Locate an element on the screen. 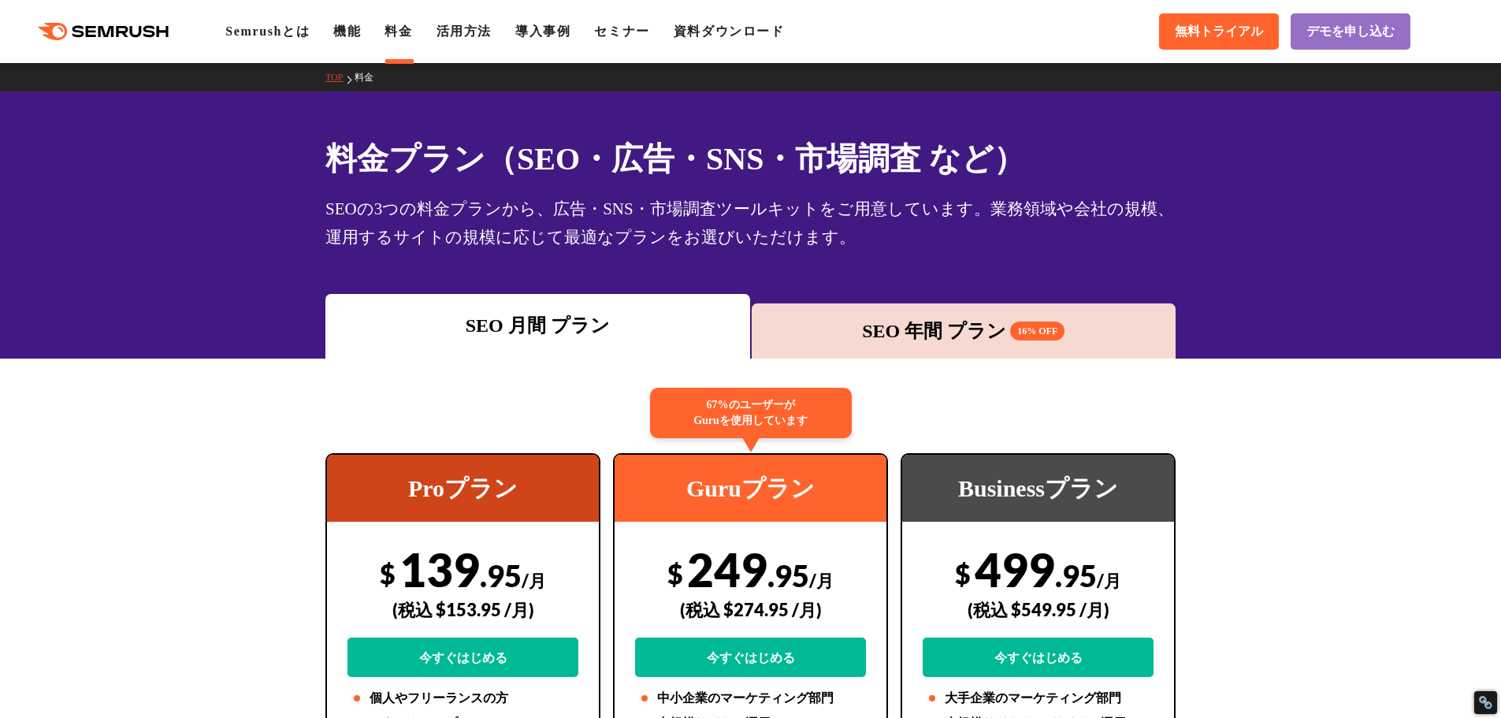 The height and width of the screenshot is (718, 1501). a: Semrushとは is located at coordinates (267, 31).